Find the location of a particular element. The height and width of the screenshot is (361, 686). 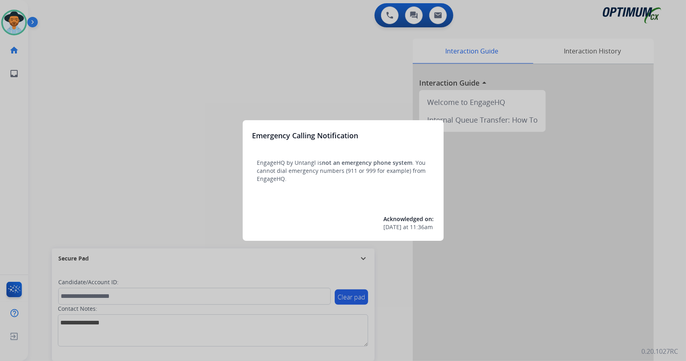

span: Acknowledged on: is located at coordinates (408, 219).